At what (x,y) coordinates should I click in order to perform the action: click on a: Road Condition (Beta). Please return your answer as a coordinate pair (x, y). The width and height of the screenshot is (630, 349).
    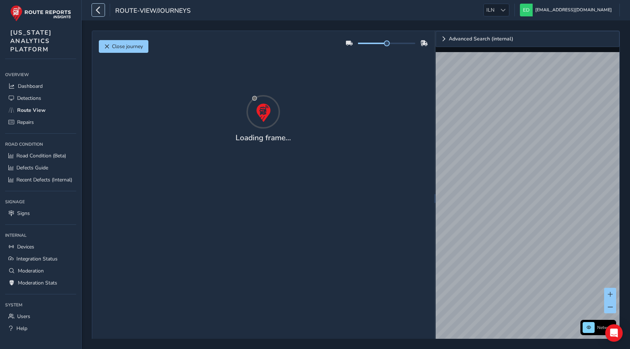
    Looking at the image, I should click on (40, 156).